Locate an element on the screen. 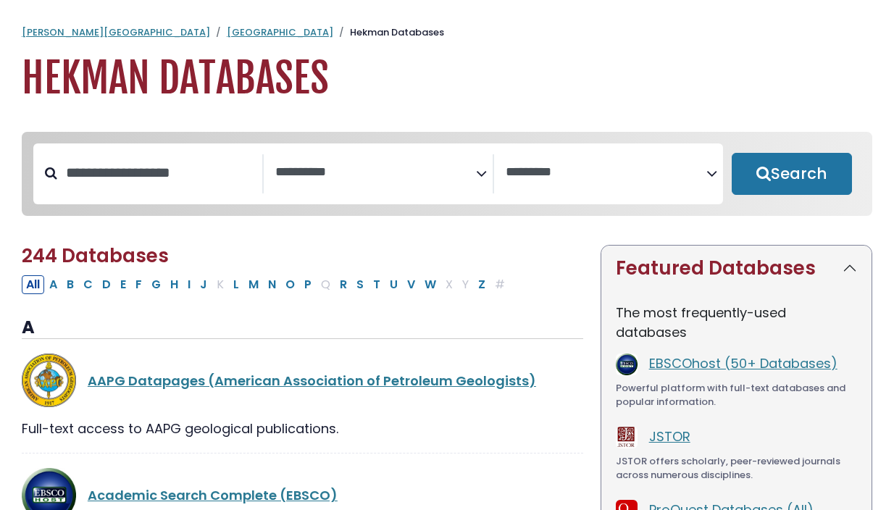  button: Filter Results B is located at coordinates (70, 285).